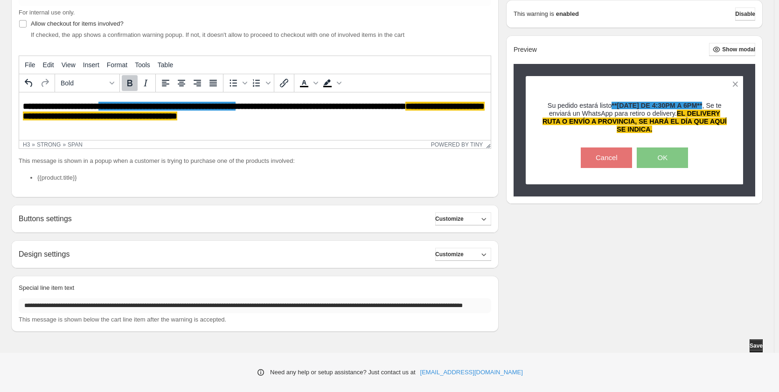  Describe the element at coordinates (635, 121) in the screenshot. I see `span: EL DELIVERY RUTA O ENVÍO A PROVINCIA, SE HARÁ EL DÍA QUE AQUÍ SE INDICA.` at that location.